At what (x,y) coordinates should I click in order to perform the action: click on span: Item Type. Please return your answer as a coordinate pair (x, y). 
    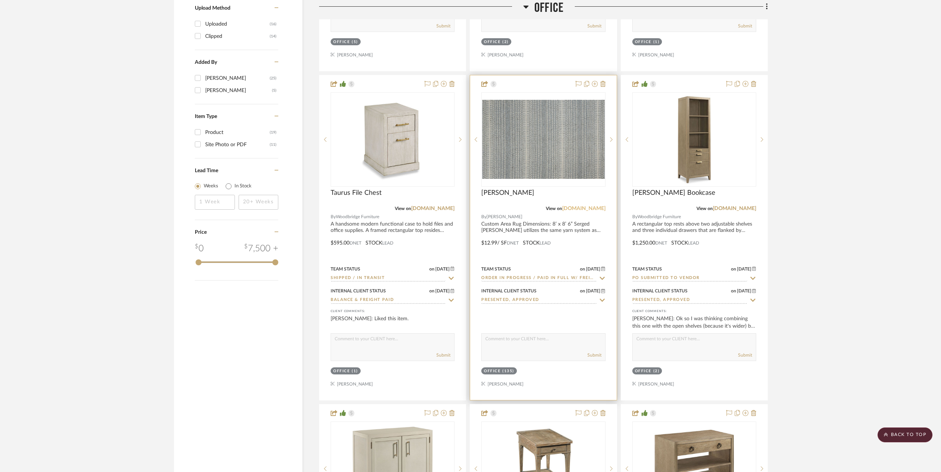
    Looking at the image, I should click on (206, 116).